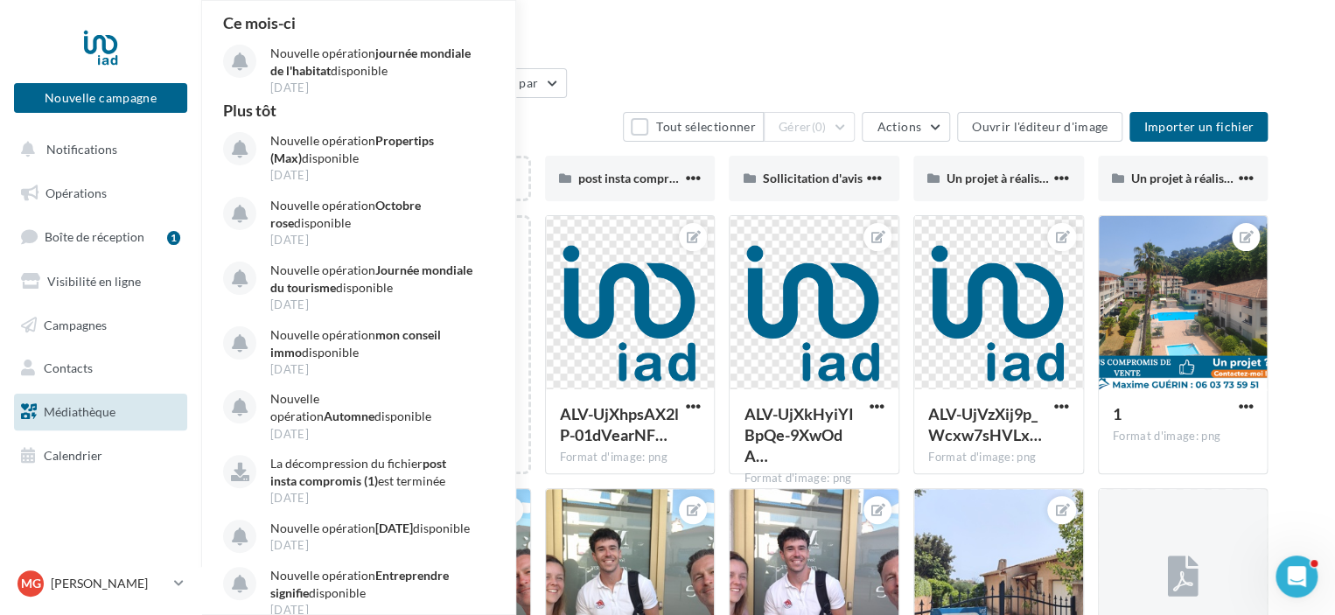 The image size is (1335, 615). What do you see at coordinates (1198, 126) in the screenshot?
I see `span: Importer un fichier` at bounding box center [1198, 126].